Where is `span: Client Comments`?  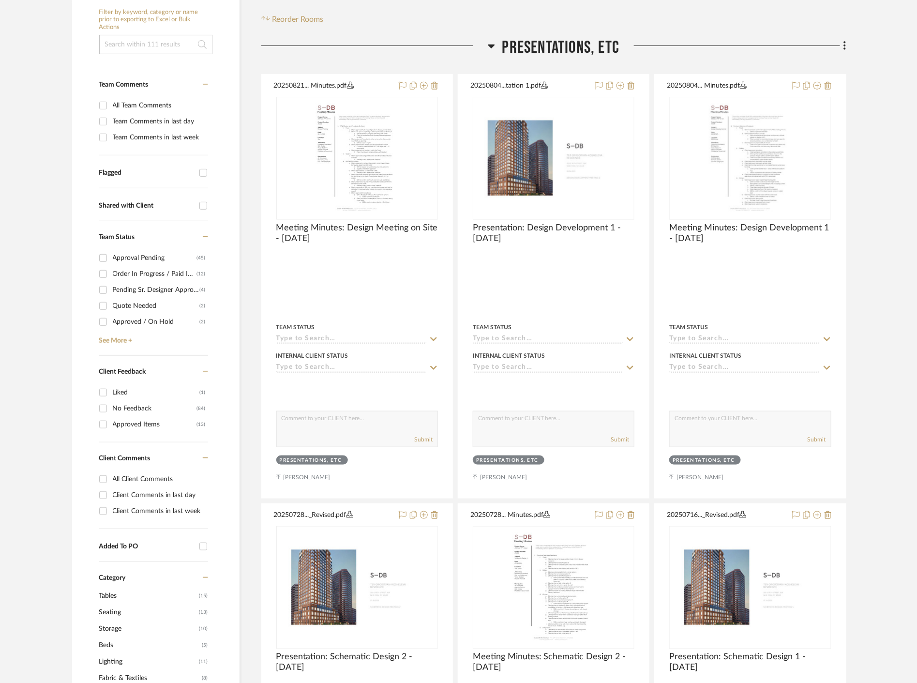
span: Client Comments is located at coordinates (125, 458).